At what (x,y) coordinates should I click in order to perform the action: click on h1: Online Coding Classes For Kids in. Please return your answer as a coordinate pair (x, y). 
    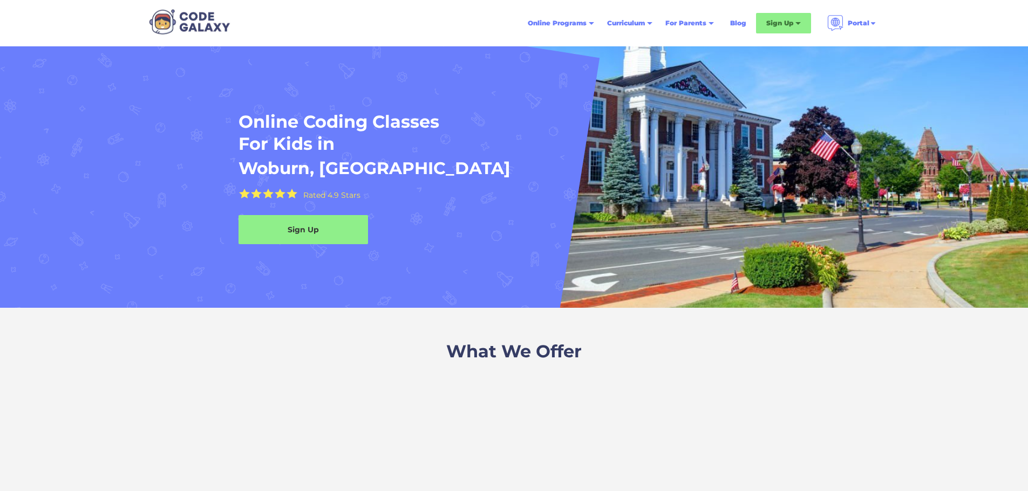
    Looking at the image, I should click on (471, 133).